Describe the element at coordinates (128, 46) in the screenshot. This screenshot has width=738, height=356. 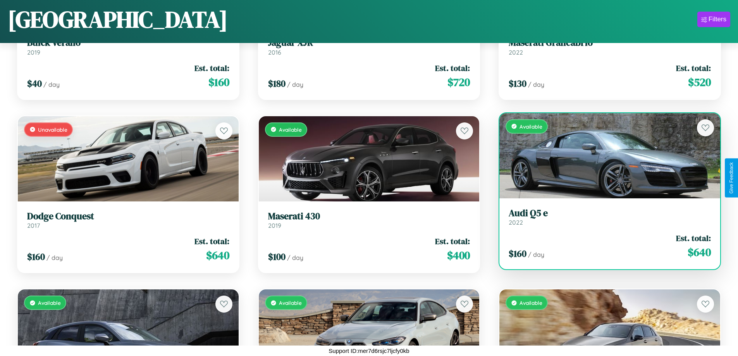
I see `a: Buick Verano2019` at that location.